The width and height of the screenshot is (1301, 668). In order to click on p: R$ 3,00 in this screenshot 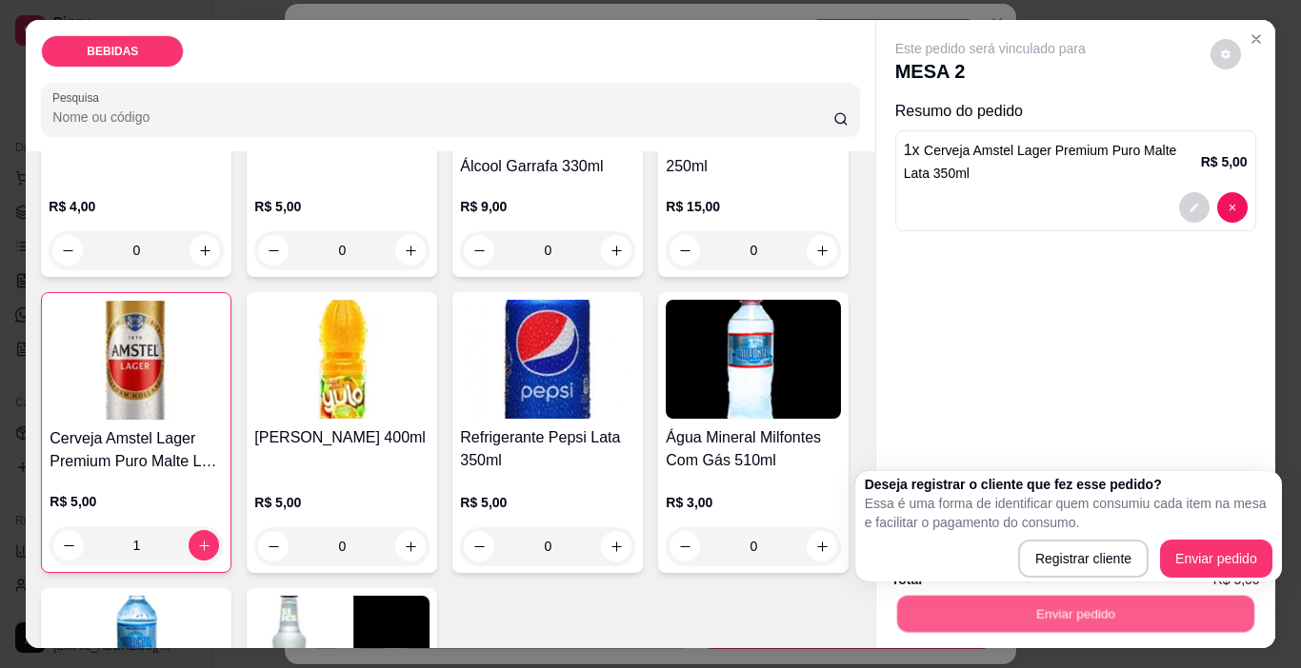, I will do `click(753, 503)`.